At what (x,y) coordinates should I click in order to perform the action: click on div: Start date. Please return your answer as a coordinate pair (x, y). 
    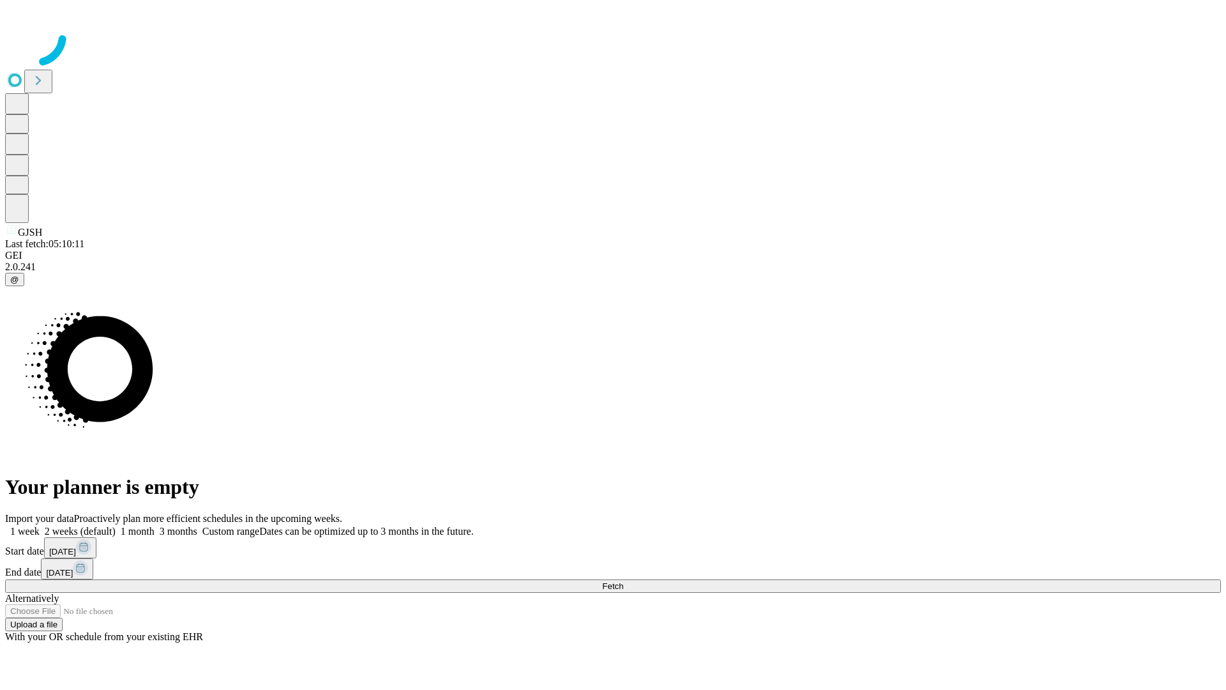
    Looking at the image, I should click on (613, 547).